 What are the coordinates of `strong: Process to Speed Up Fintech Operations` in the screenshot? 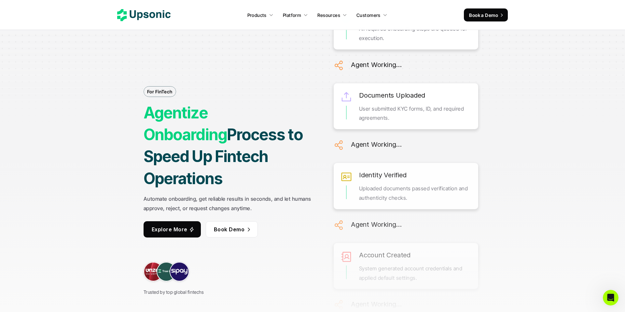 It's located at (225, 156).